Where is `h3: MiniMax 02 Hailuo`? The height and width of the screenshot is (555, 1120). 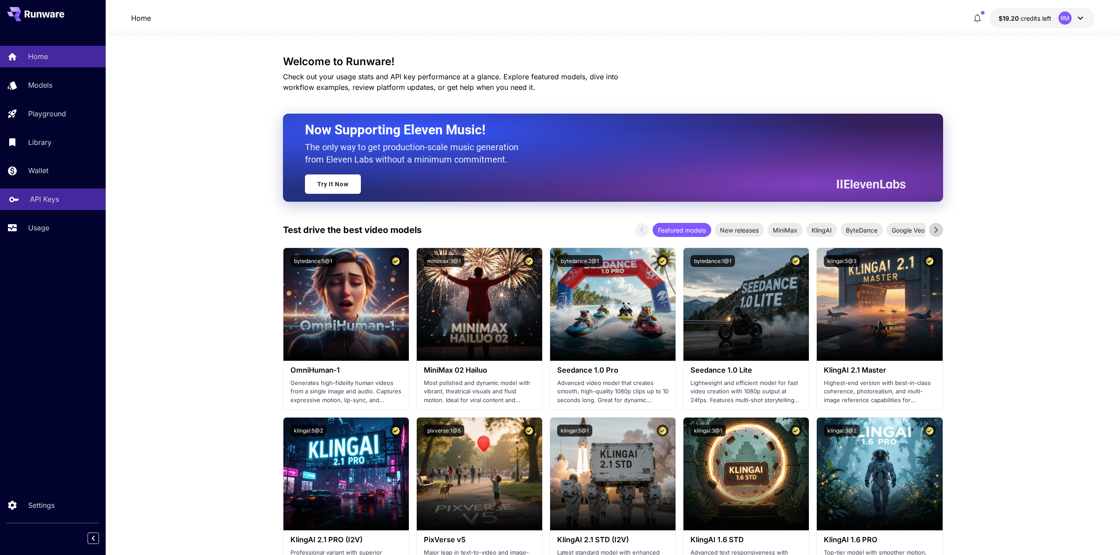 h3: MiniMax 02 Hailuo is located at coordinates (479, 370).